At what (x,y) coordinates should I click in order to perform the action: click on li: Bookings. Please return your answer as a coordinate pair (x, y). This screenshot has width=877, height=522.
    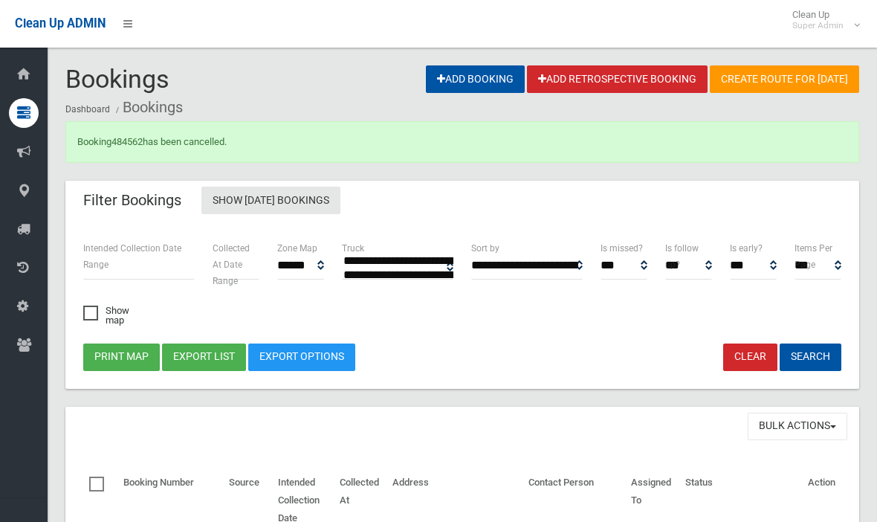
    Looking at the image, I should click on (147, 107).